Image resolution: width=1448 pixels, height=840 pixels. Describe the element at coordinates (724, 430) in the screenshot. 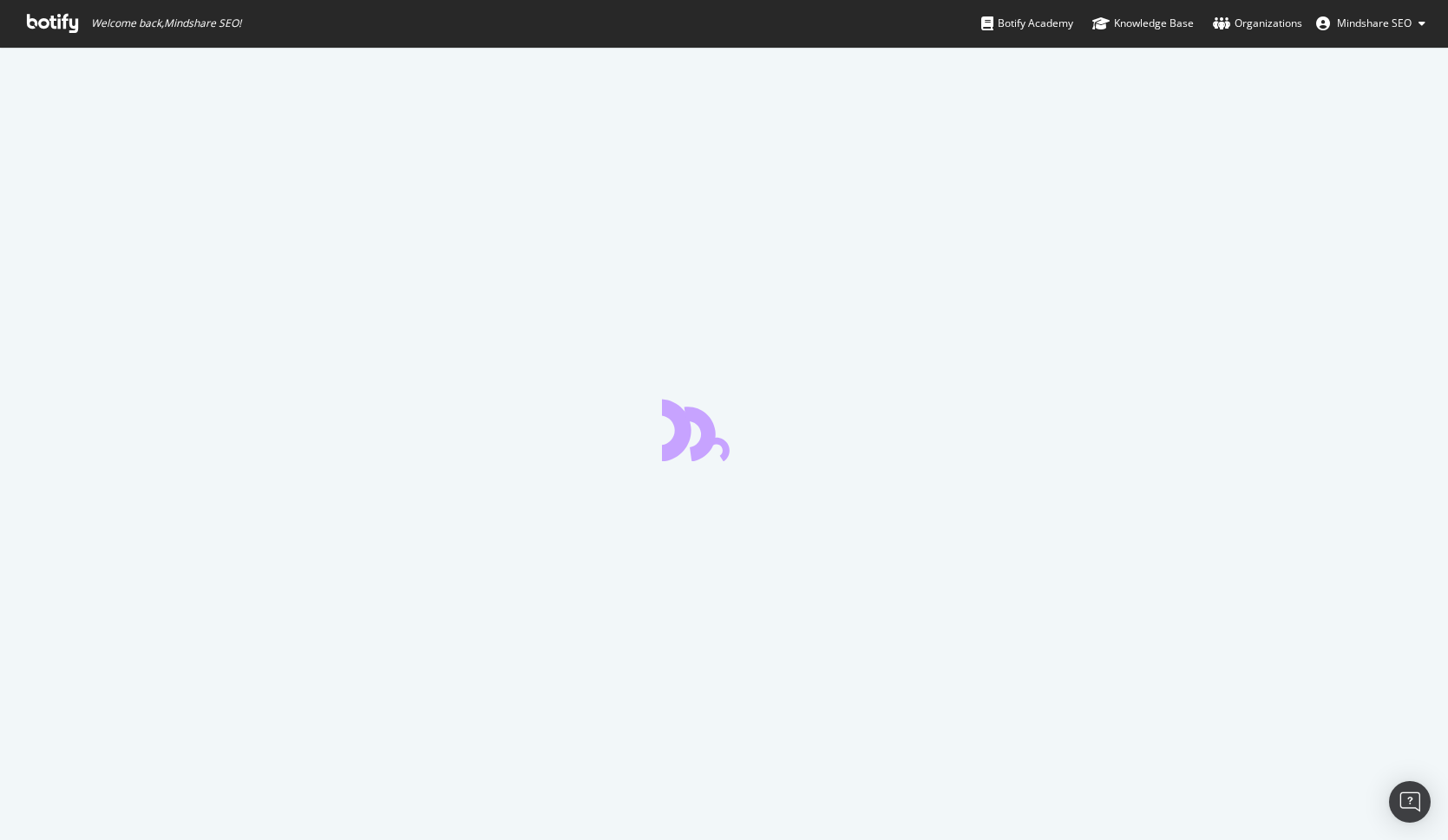

I see `div: animation` at that location.